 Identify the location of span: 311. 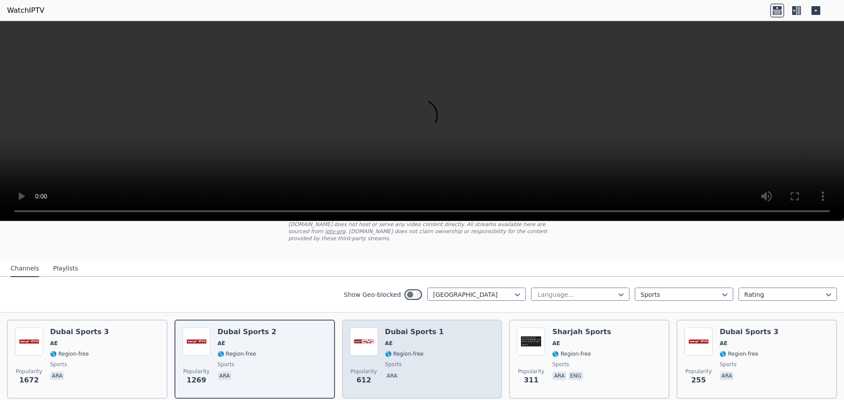
(531, 381).